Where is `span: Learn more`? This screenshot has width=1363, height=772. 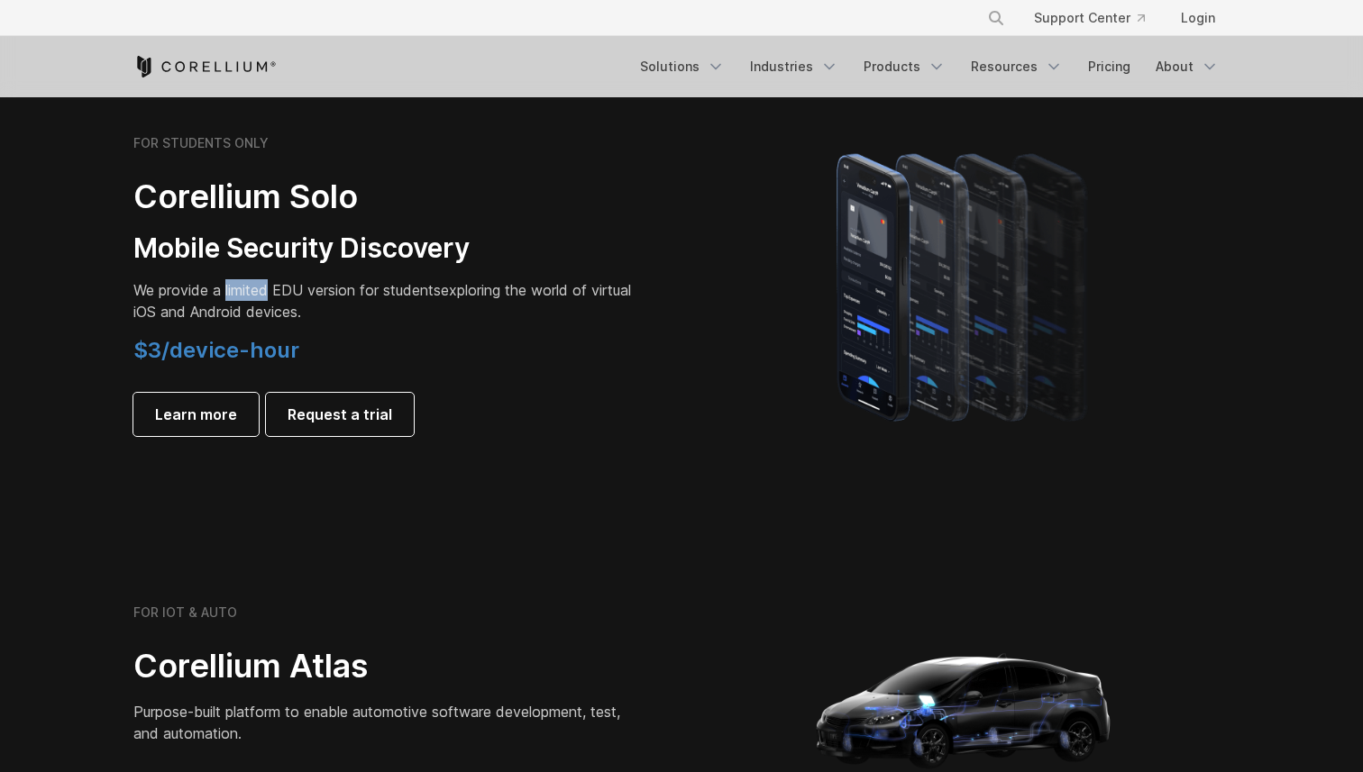
span: Learn more is located at coordinates (196, 415).